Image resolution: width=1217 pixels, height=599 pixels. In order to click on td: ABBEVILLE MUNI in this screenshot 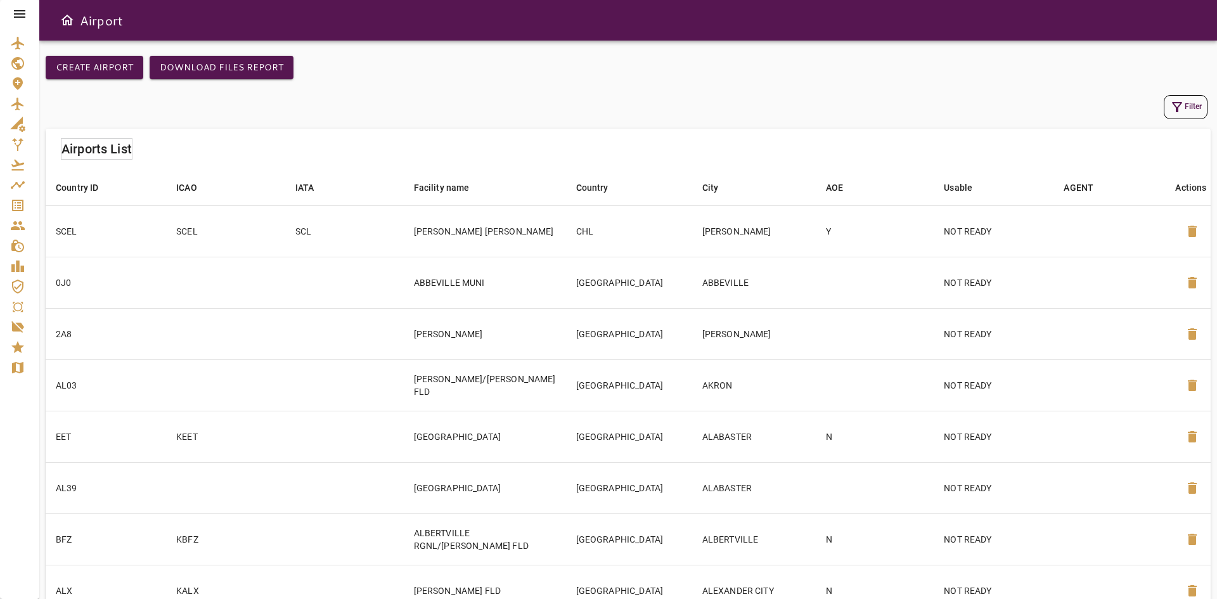, I will do `click(485, 282)`.